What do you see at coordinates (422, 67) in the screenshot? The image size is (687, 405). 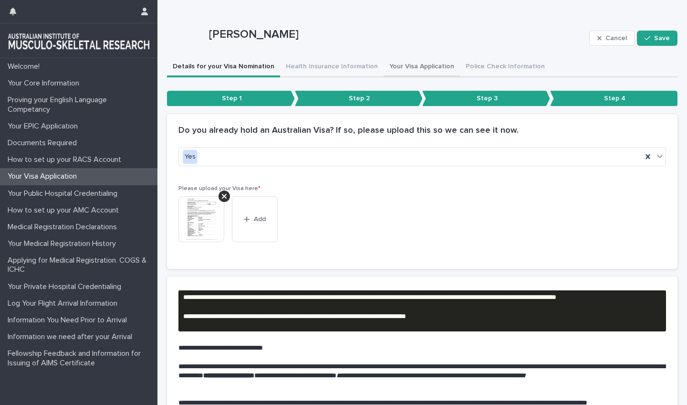 I see `button: Your Visa Application` at bounding box center [422, 67].